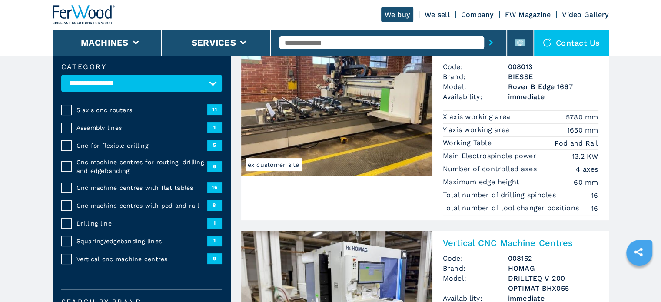  Describe the element at coordinates (585, 156) in the screenshot. I see `em: 13.2 KW` at that location.